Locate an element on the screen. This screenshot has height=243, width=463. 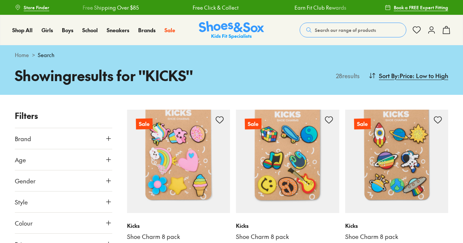
a: Girls is located at coordinates (47, 30).